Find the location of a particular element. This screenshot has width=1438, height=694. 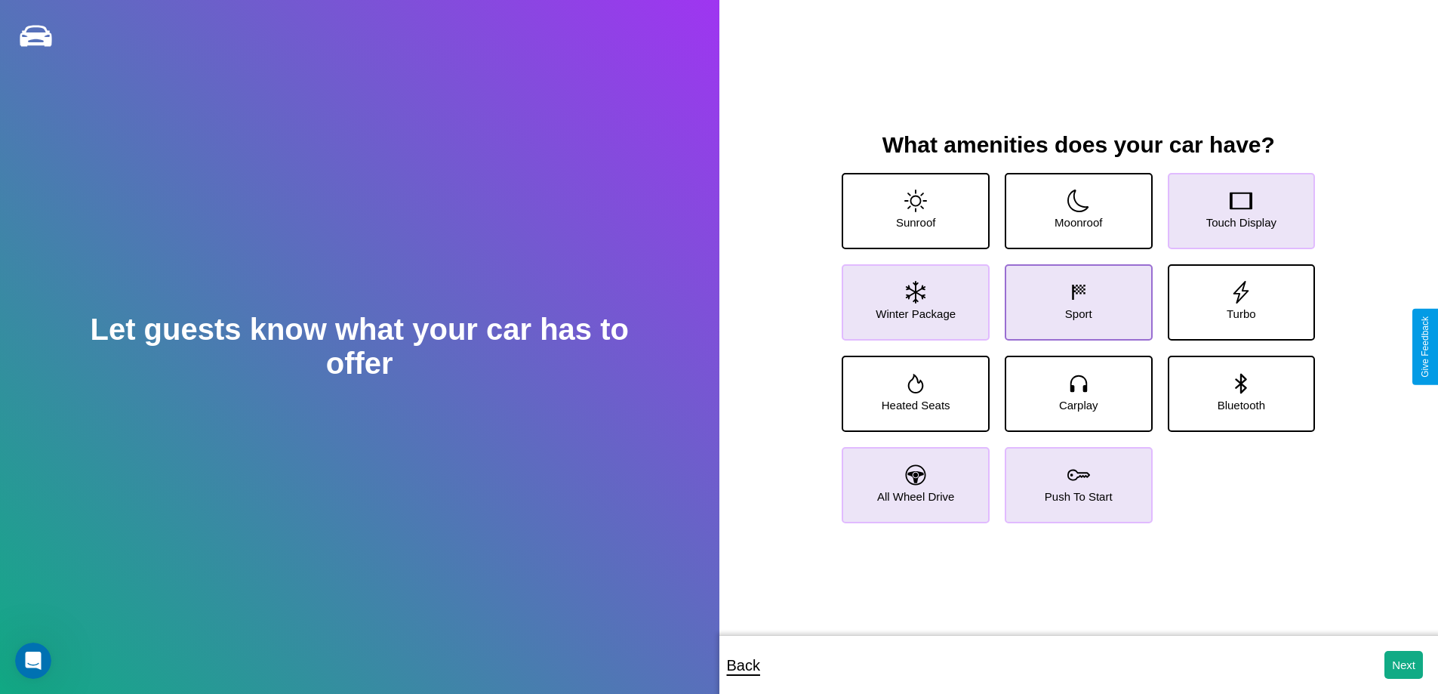

p: Touch Display is located at coordinates (1241, 222).